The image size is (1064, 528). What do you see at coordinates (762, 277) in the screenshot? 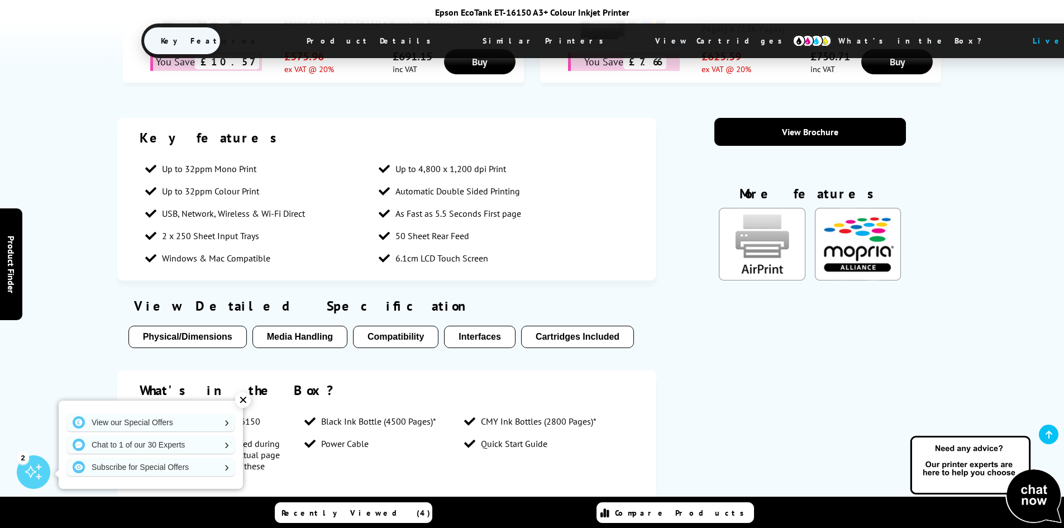
I see `a: KeyFeatureModal85` at bounding box center [762, 277].